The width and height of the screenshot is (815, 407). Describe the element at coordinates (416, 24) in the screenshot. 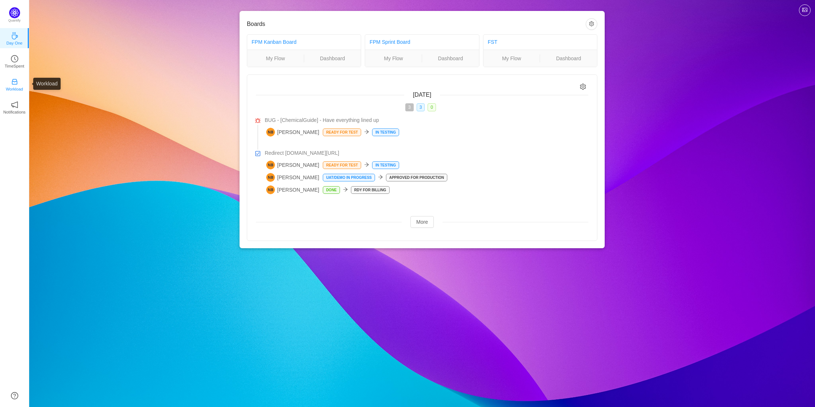

I see `h3: Boards` at that location.